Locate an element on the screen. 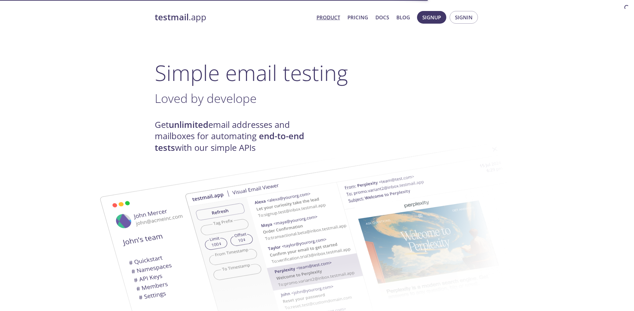  span: Signup is located at coordinates (432, 17).